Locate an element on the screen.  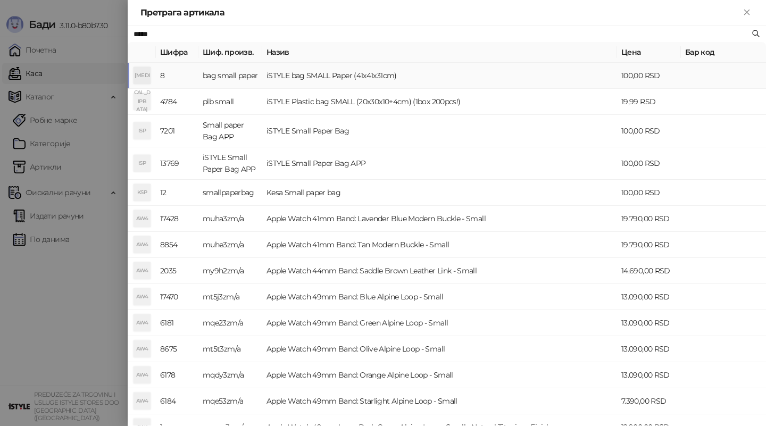
td: 6178 is located at coordinates (177, 375).